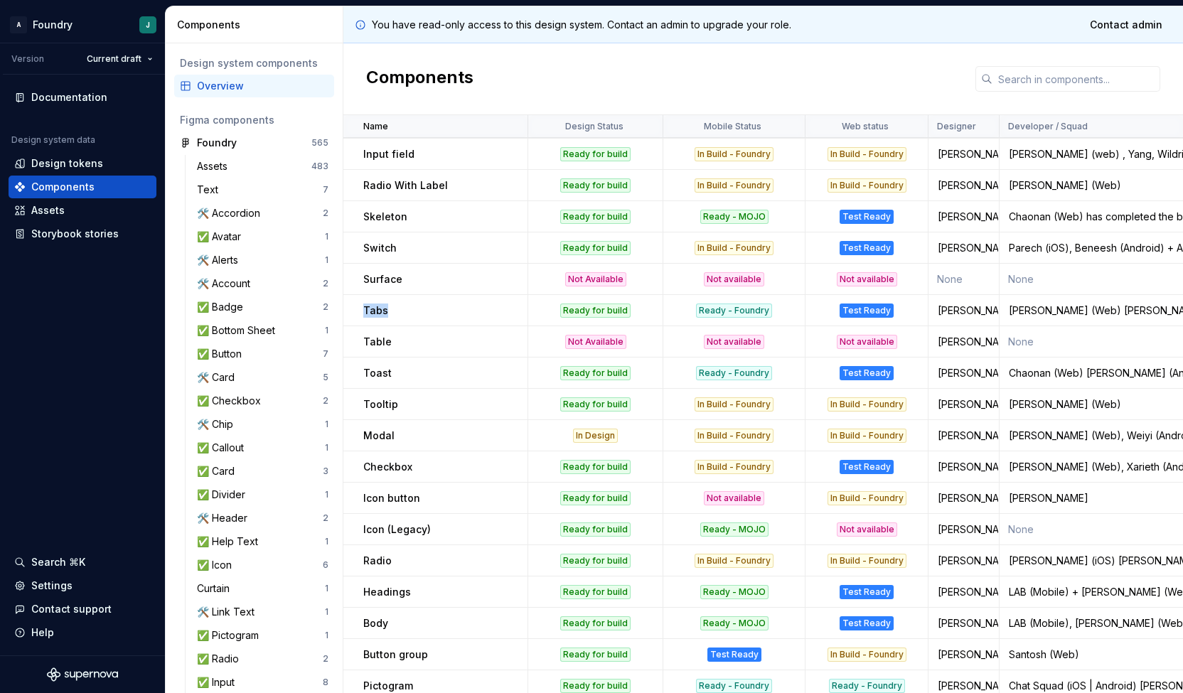  I want to click on p: Designer, so click(956, 127).